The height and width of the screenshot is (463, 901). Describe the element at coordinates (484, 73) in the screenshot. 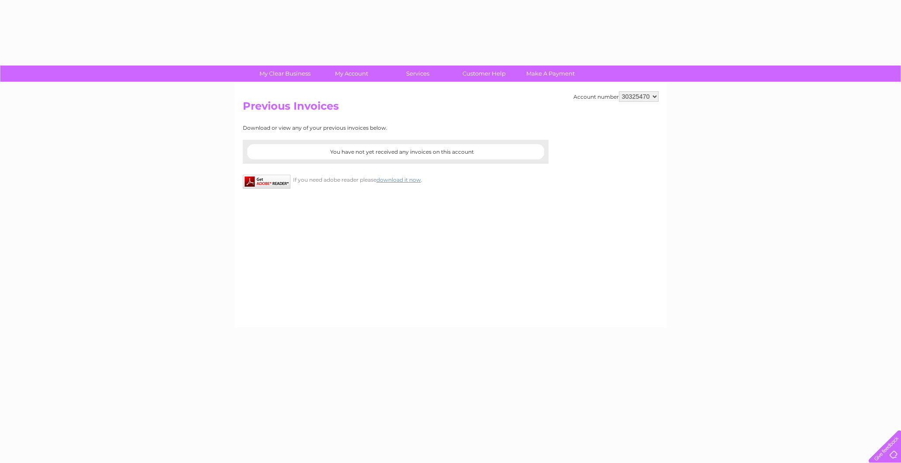

I see `a: Customer Help` at that location.